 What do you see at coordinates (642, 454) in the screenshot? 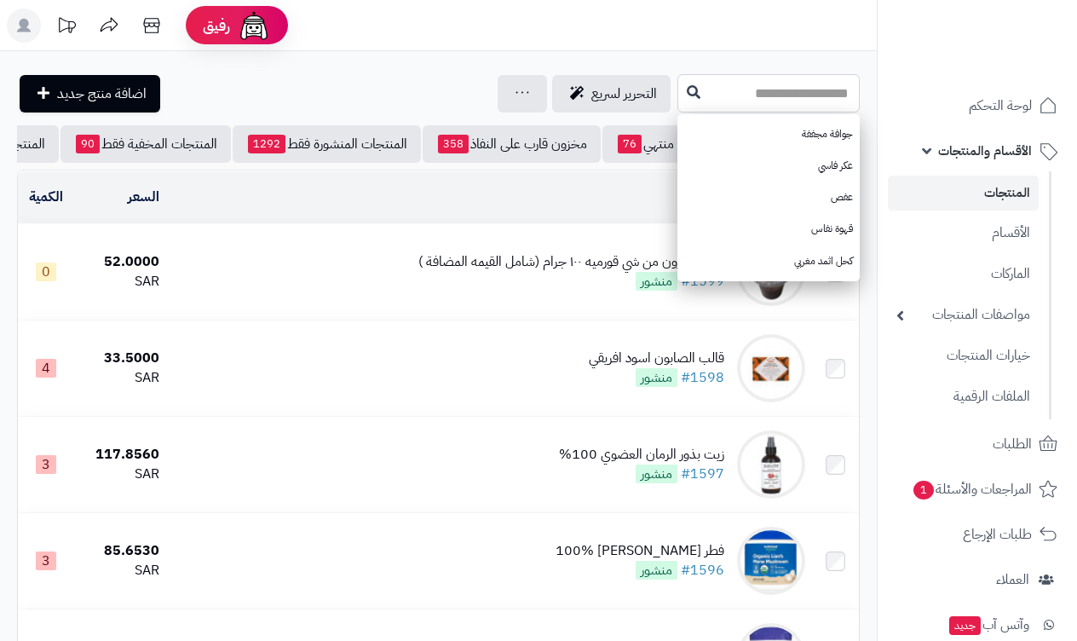
I see `div: زيت بذور الرمان العضوي 100%` at bounding box center [642, 454].